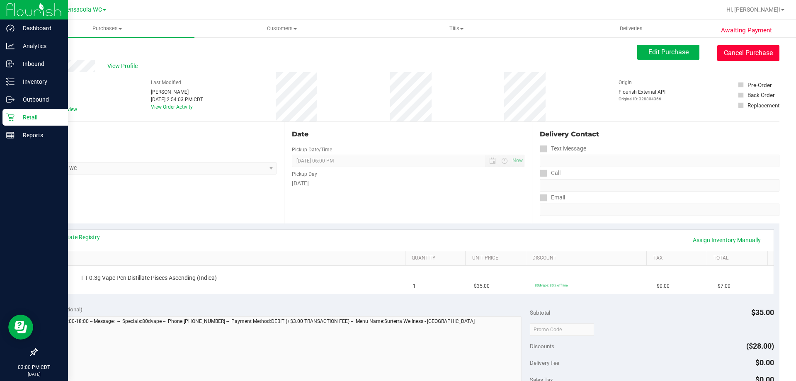  Describe the element at coordinates (166, 83) in the screenshot. I see `label: Last Modified` at that location.